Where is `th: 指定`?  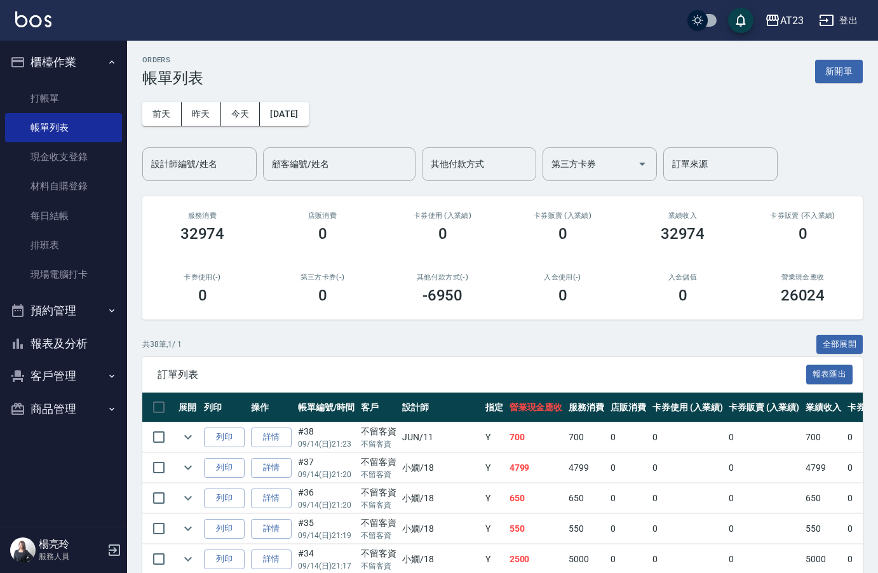
th: 指定 is located at coordinates (494, 407).